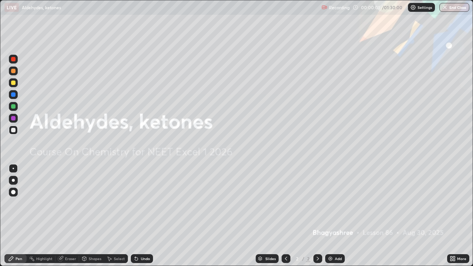  Describe the element at coordinates (119, 259) in the screenshot. I see `div: Select` at that location.